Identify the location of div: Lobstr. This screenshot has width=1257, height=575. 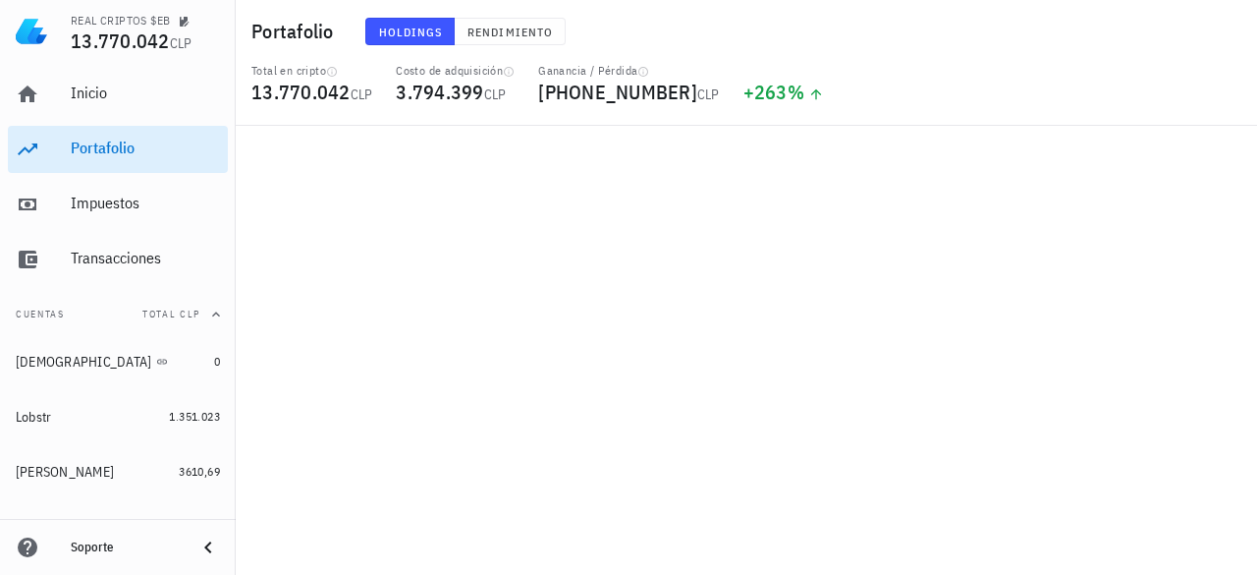
(33, 416).